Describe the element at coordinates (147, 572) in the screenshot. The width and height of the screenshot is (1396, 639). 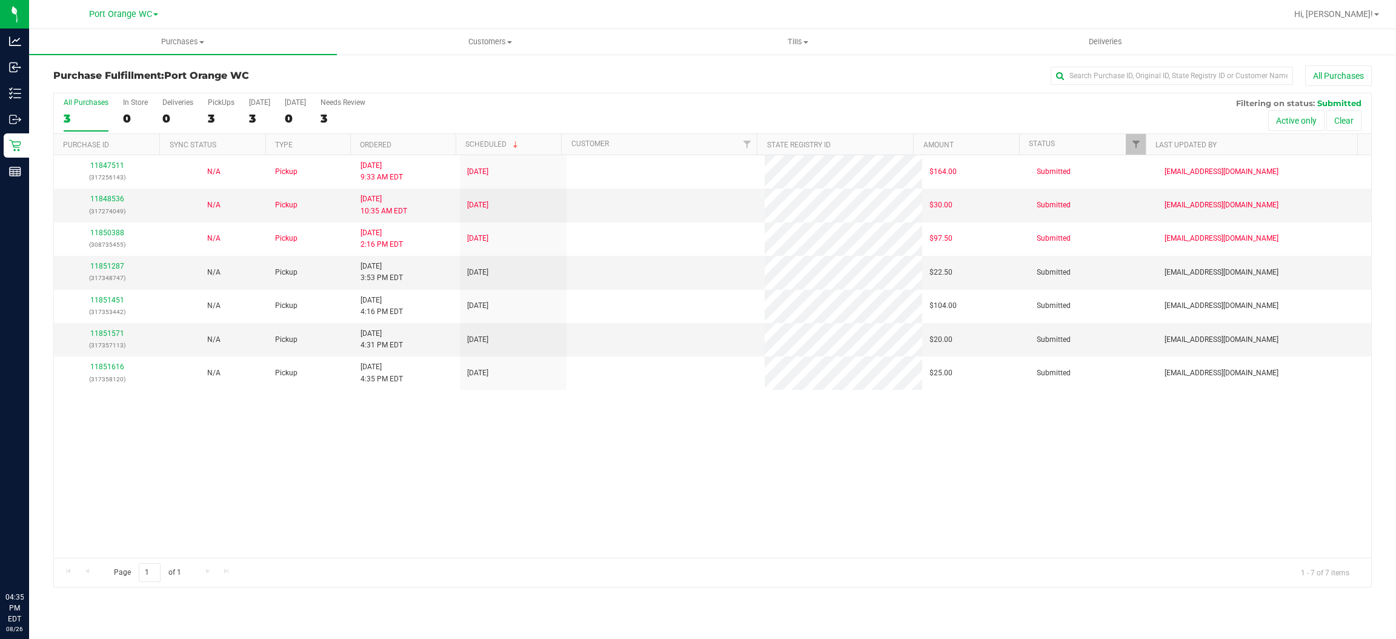
I see `span: Page of 1` at that location.